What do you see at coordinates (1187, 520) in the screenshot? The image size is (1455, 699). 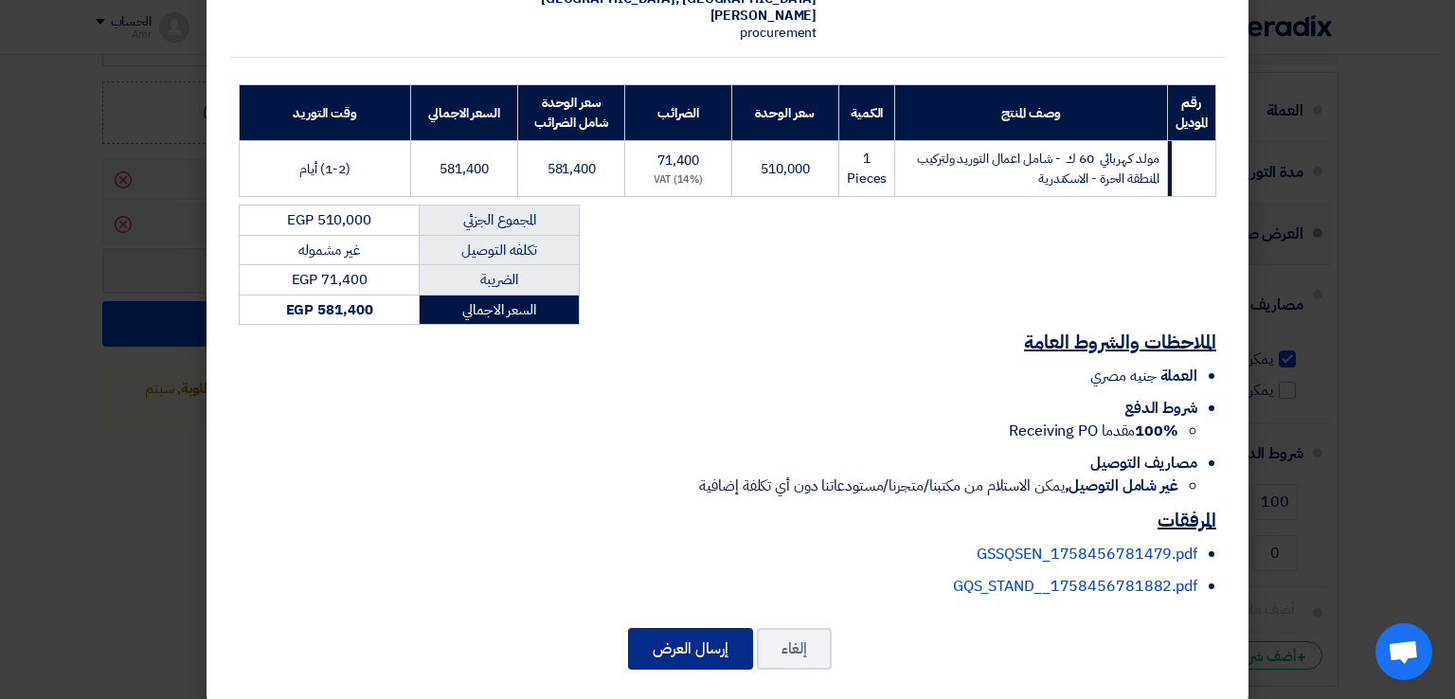 I see `u: المرفقات` at bounding box center [1187, 520].